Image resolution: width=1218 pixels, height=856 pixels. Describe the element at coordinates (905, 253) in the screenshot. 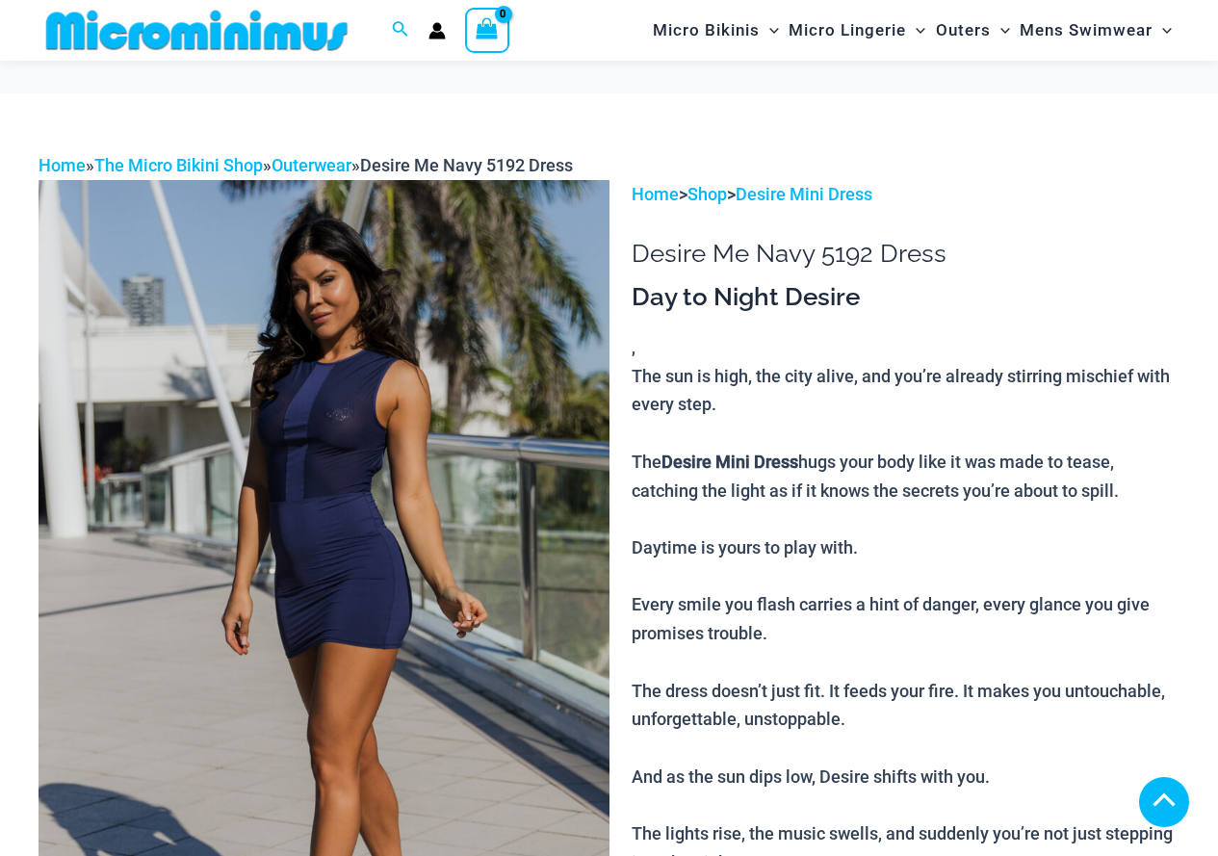

I see `h1: Desire Me Navy 5192 Dress` at that location.